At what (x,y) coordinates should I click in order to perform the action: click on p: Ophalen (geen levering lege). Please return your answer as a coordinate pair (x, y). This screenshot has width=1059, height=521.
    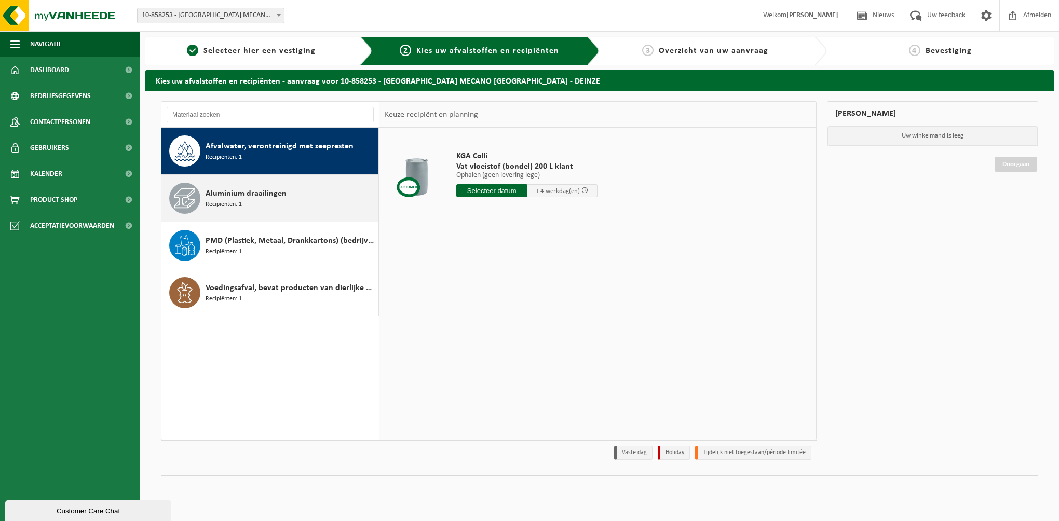
    Looking at the image, I should click on (527, 175).